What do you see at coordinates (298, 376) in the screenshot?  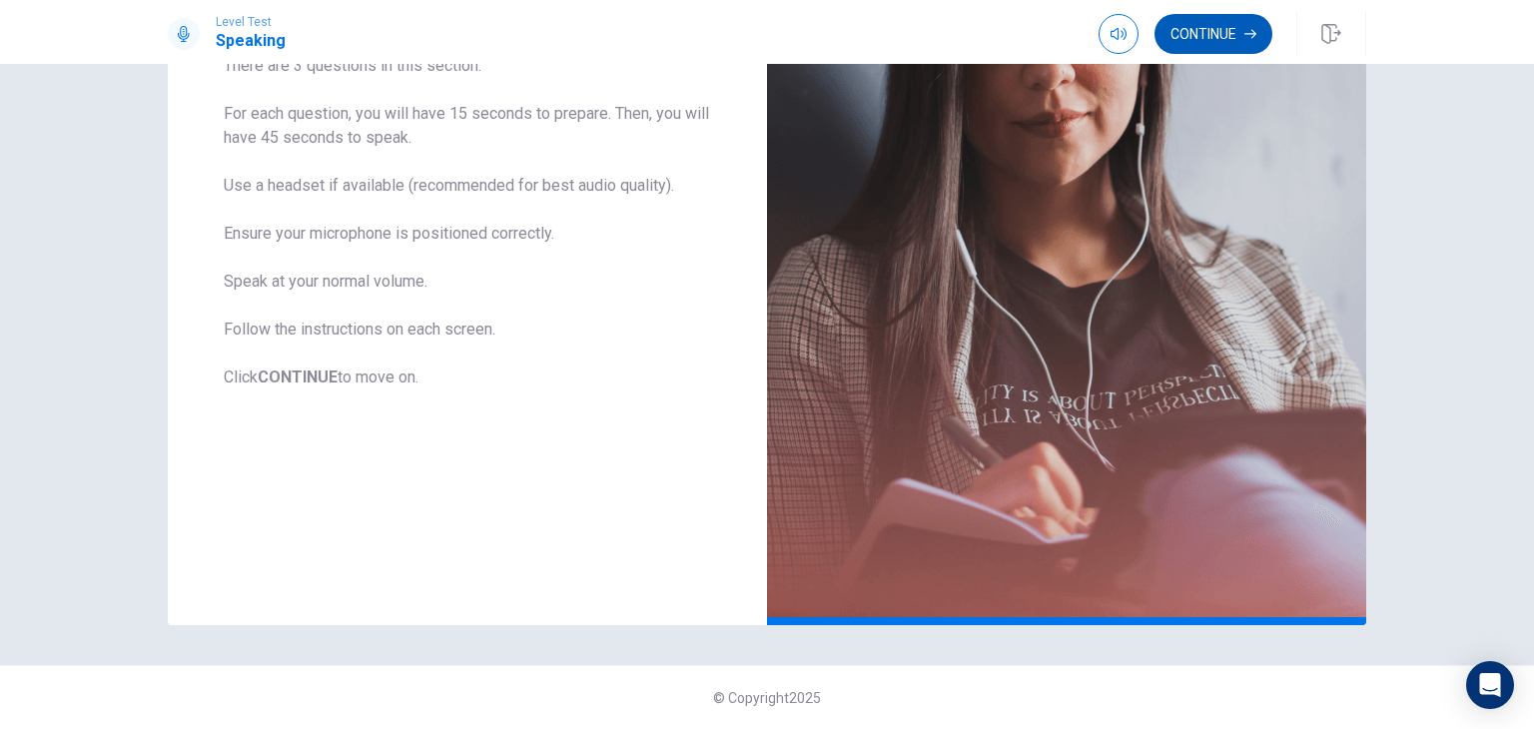 I see `b: CONTINUE` at bounding box center [298, 376].